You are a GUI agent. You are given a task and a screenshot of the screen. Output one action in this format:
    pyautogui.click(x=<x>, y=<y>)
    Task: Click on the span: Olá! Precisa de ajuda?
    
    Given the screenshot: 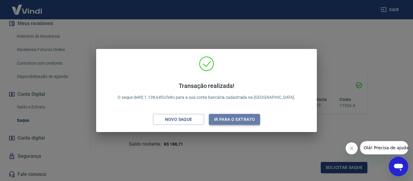 What is the action you would take?
    pyautogui.click(x=27, y=7)
    